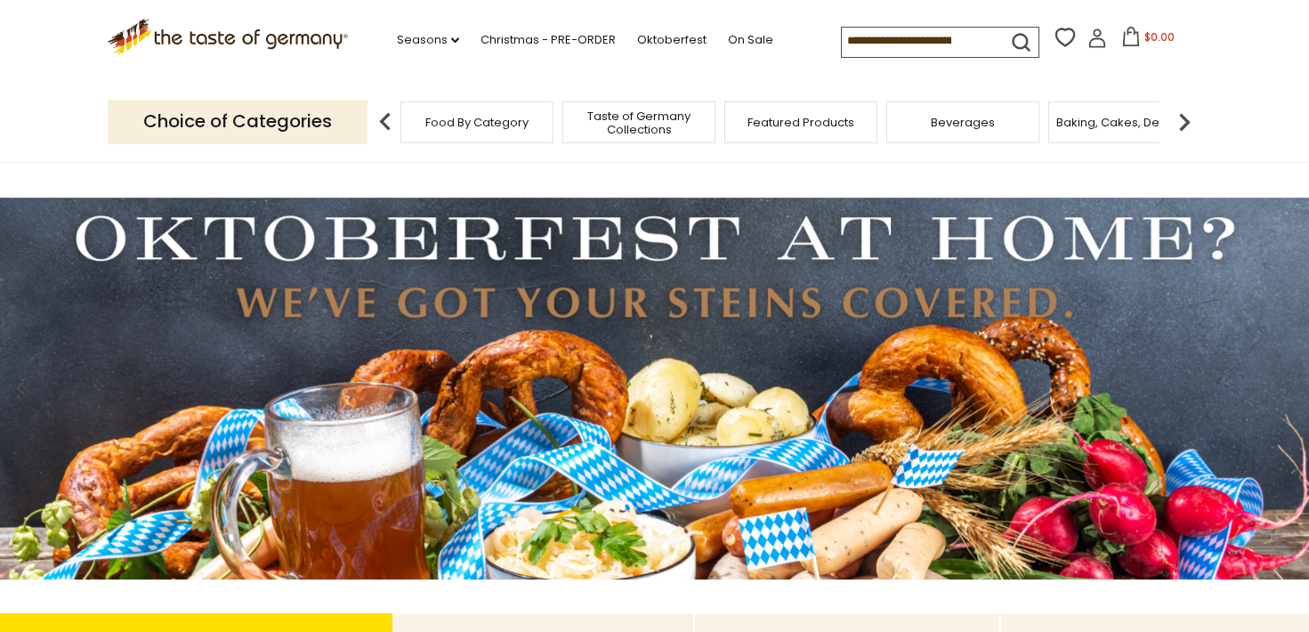 This screenshot has height=632, width=1309. Describe the element at coordinates (428, 40) in the screenshot. I see `a: Seasons` at that location.